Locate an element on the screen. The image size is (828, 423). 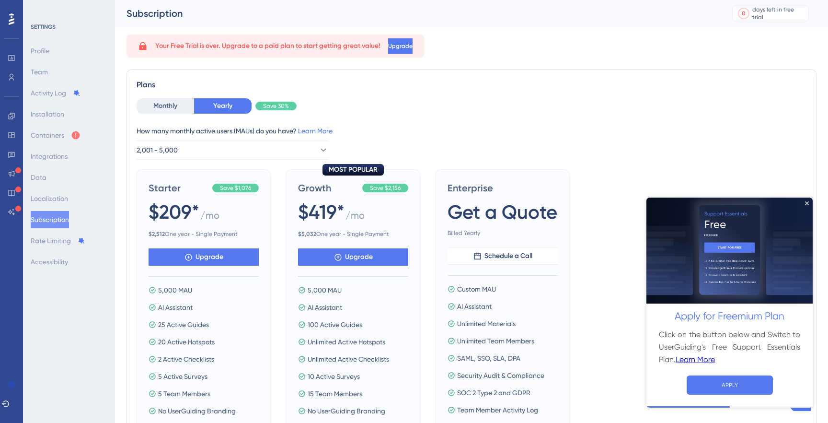
span: 5 Team Members is located at coordinates (184, 393).